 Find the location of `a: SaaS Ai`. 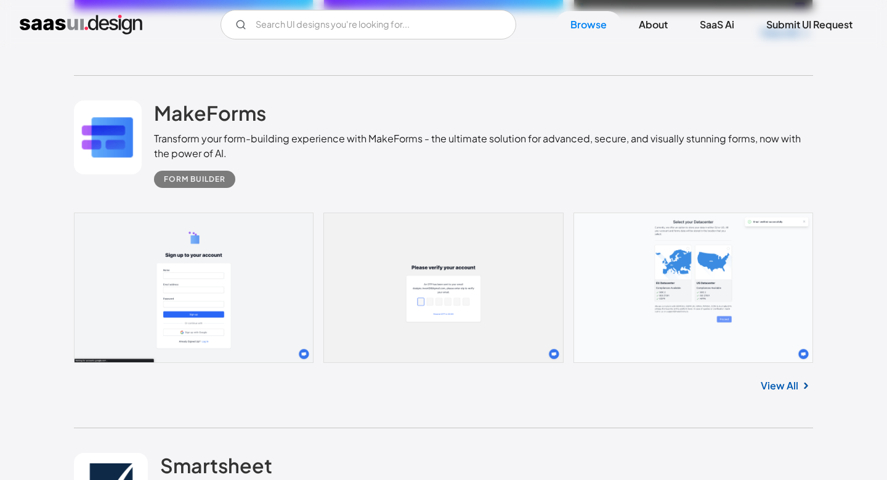

a: SaaS Ai is located at coordinates (717, 25).